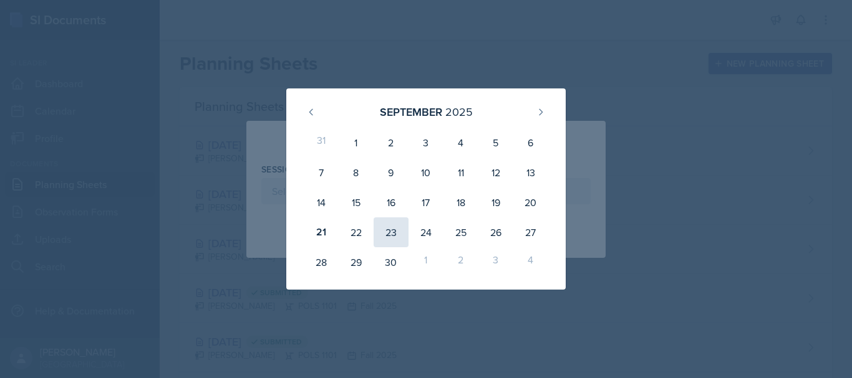  What do you see at coordinates (321, 173) in the screenshot?
I see `div: 7` at bounding box center [321, 173].